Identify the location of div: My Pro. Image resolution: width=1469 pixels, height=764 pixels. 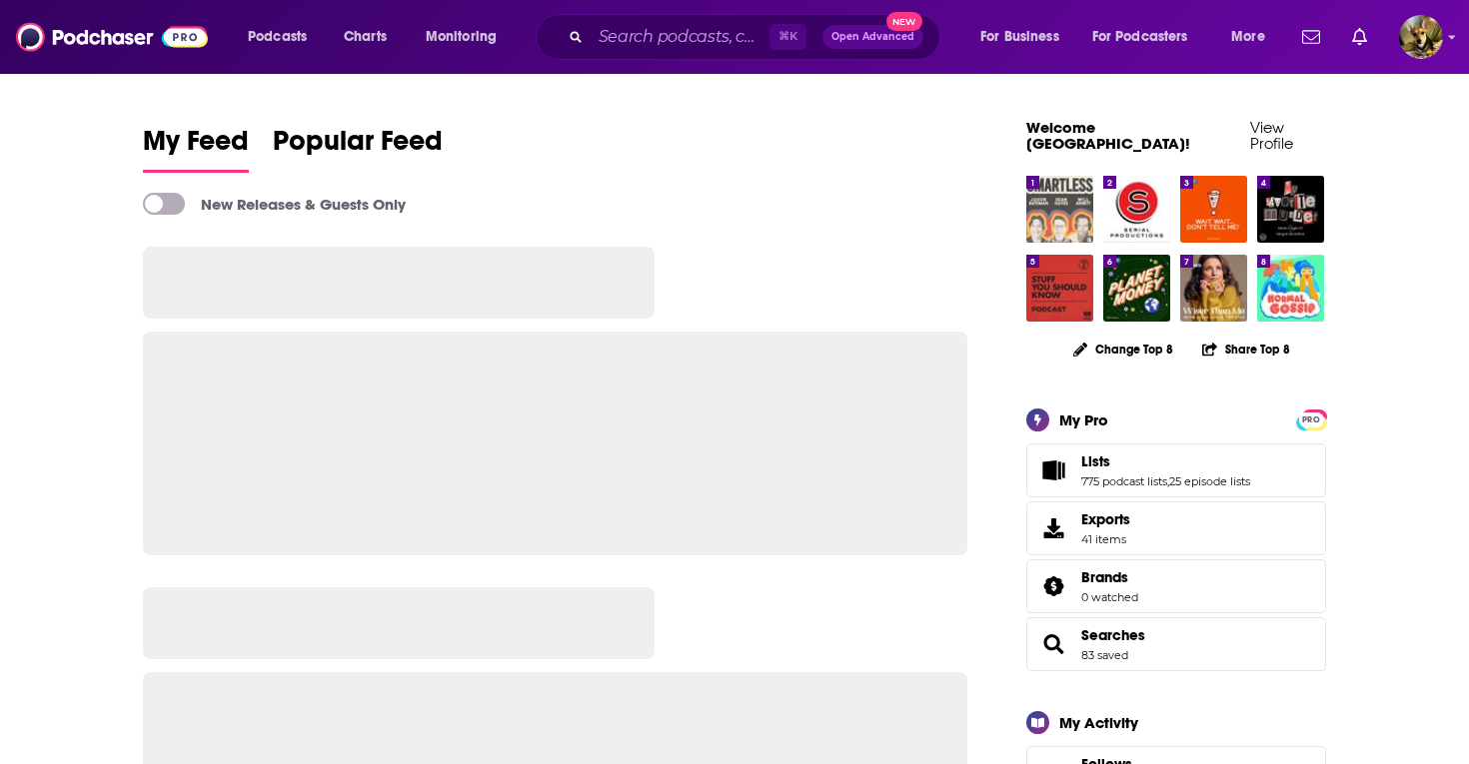
(1083, 420).